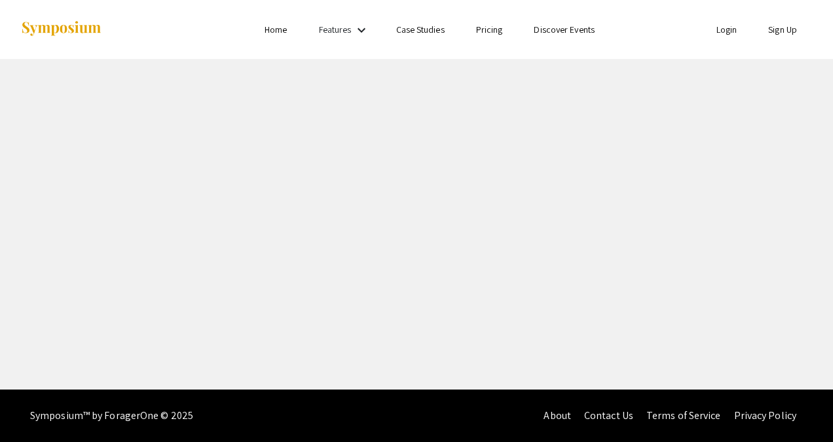 The image size is (833, 442). What do you see at coordinates (421, 29) in the screenshot?
I see `a: Case Studies` at bounding box center [421, 29].